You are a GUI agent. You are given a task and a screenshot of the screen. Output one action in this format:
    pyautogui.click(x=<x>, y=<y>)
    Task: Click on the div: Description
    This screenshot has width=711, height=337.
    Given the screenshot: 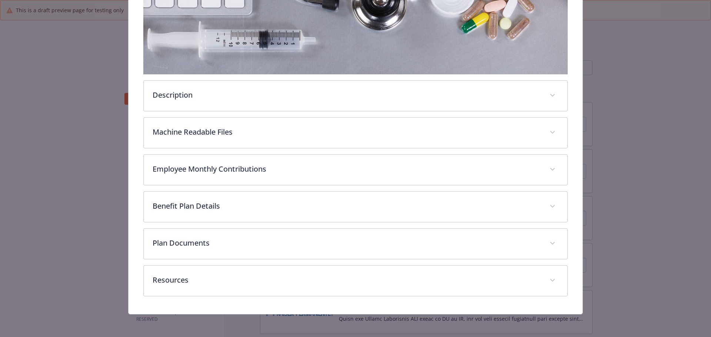 What is the action you would take?
    pyautogui.click(x=355, y=96)
    